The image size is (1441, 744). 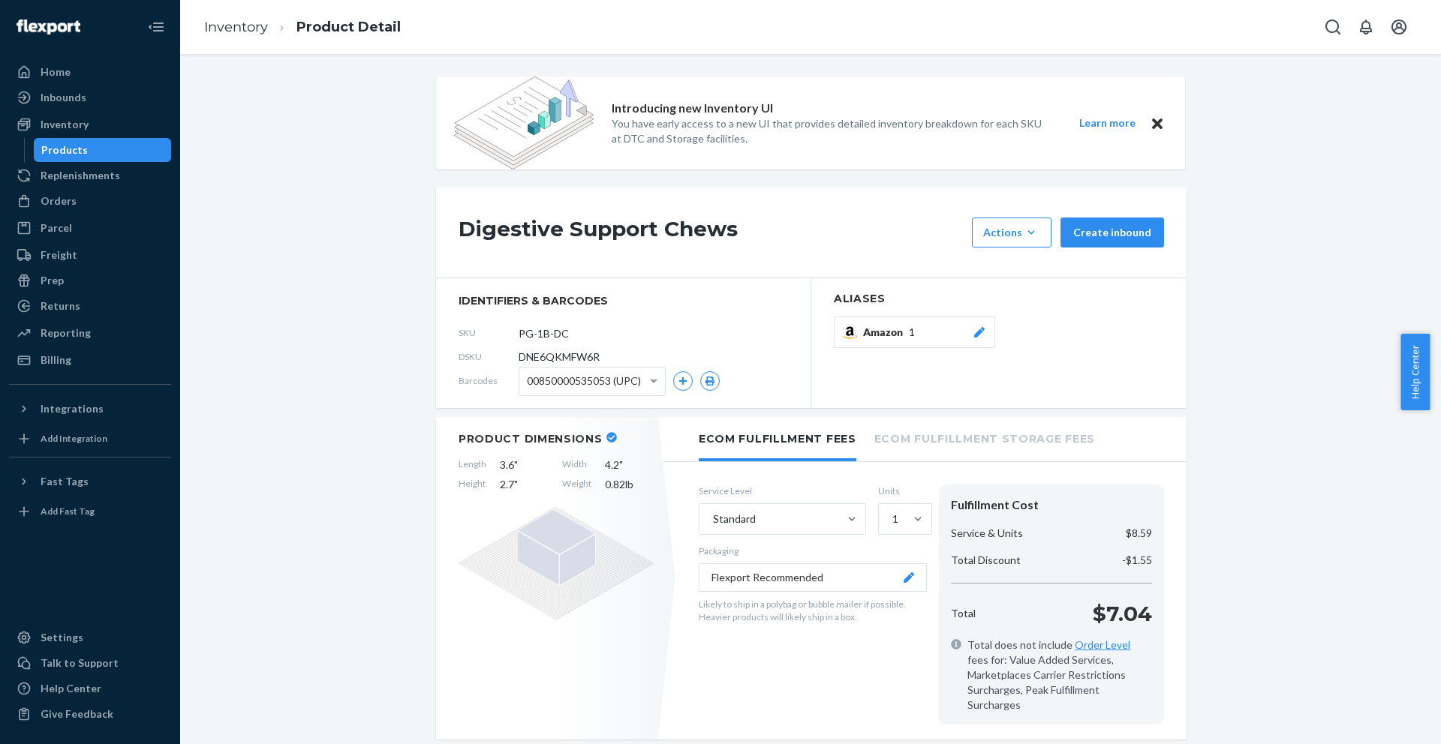 I want to click on span: 4.2, so click(x=629, y=465).